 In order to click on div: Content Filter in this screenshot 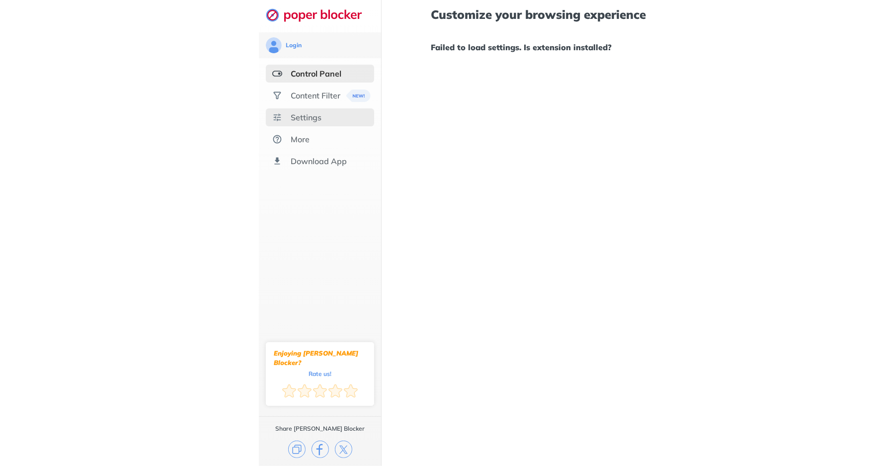, I will do `click(316, 95)`.